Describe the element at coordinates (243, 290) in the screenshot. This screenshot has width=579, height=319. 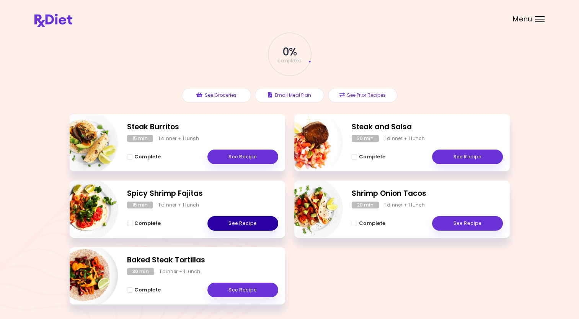
I see `a: See Recipe - Baked Steak Tortillas` at that location.